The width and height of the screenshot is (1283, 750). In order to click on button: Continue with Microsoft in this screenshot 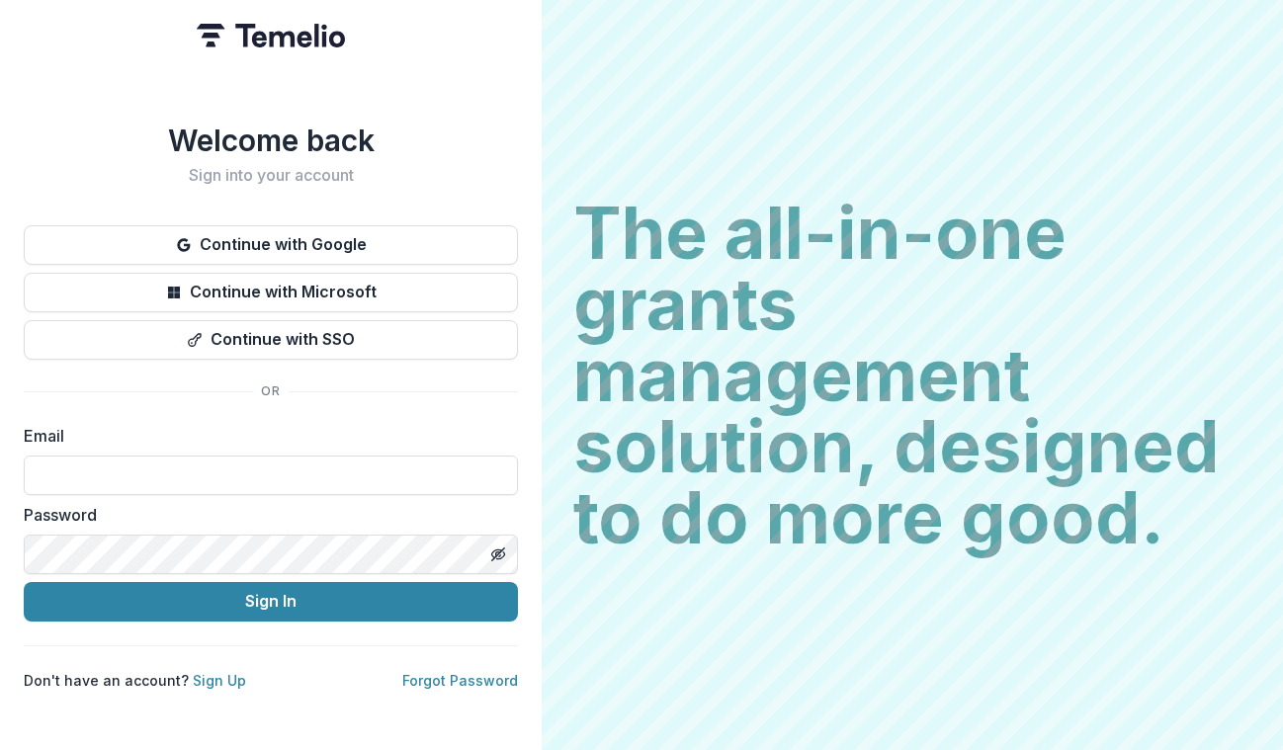, I will do `click(271, 292)`.